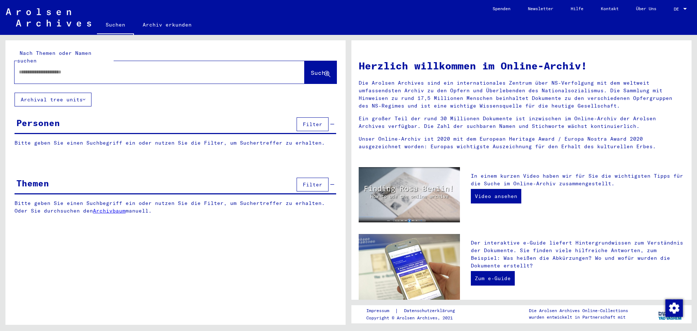 The image size is (697, 331). I want to click on div: Themen, so click(33, 183).